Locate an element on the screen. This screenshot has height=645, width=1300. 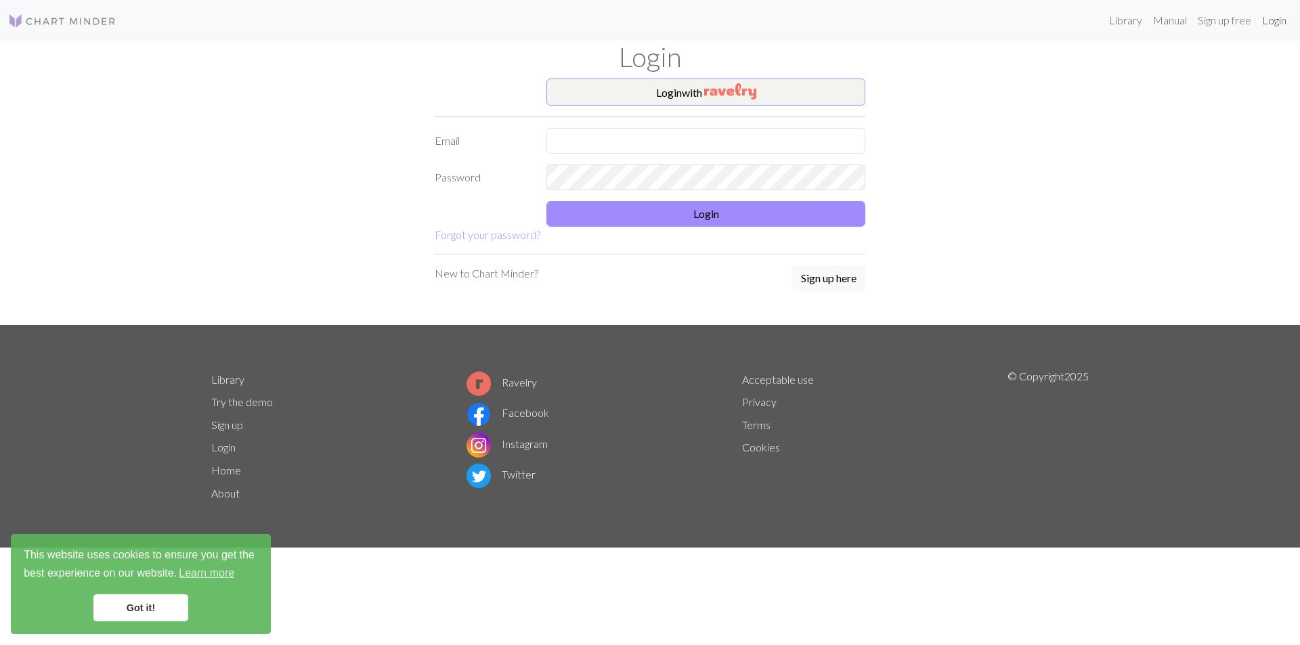
label: Password is located at coordinates (482, 177).